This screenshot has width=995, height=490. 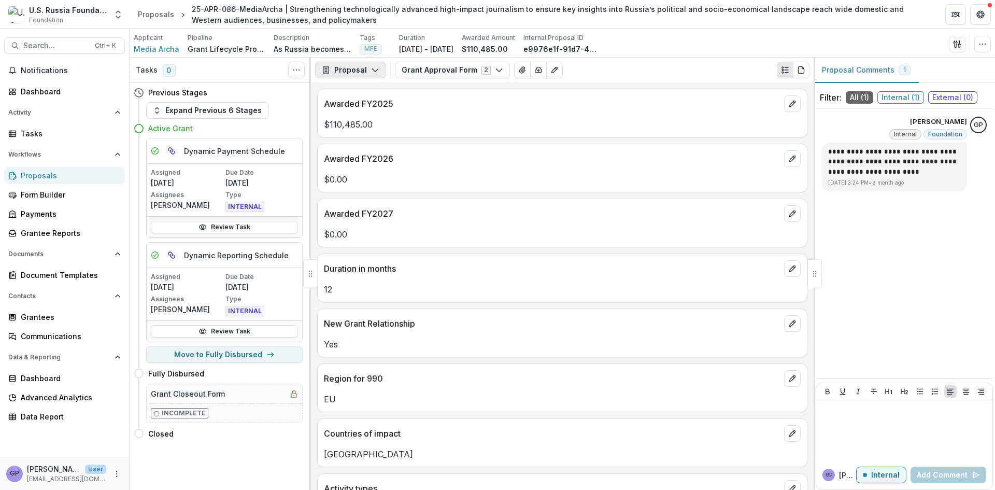 I want to click on div: Data Report, so click(x=68, y=416).